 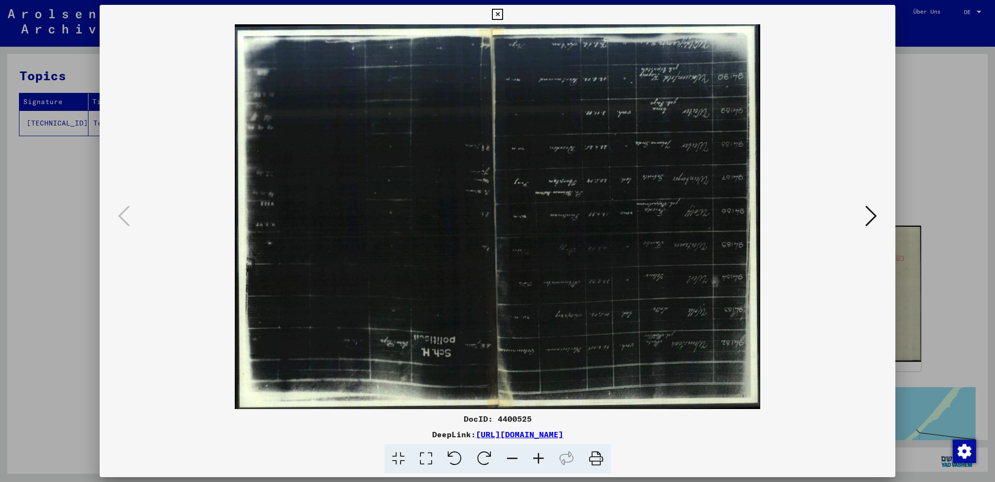 What do you see at coordinates (498, 419) in the screenshot?
I see `div: DocID: 4400525` at bounding box center [498, 419].